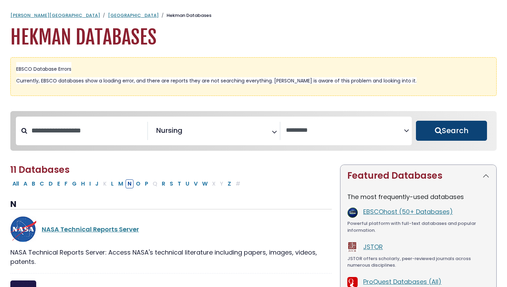 Image resolution: width=507 pixels, height=287 pixels. Describe the element at coordinates (127, 183) in the screenshot. I see `div: Alpha-list to filter by first letter of database name` at that location.